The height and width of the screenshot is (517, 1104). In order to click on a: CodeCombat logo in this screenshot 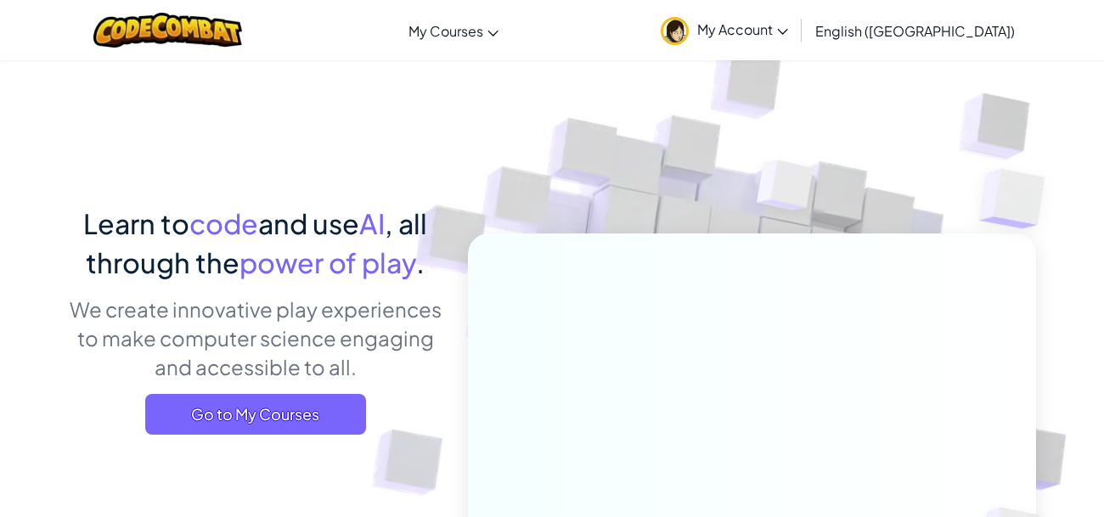, I will do `click(167, 30)`.